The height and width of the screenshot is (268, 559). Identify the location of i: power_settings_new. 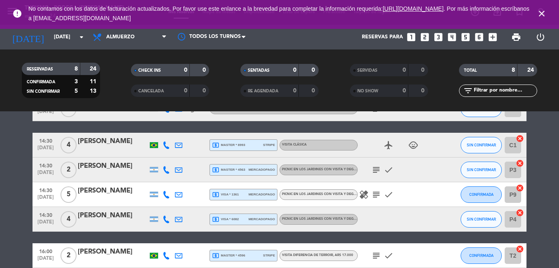
(541, 37).